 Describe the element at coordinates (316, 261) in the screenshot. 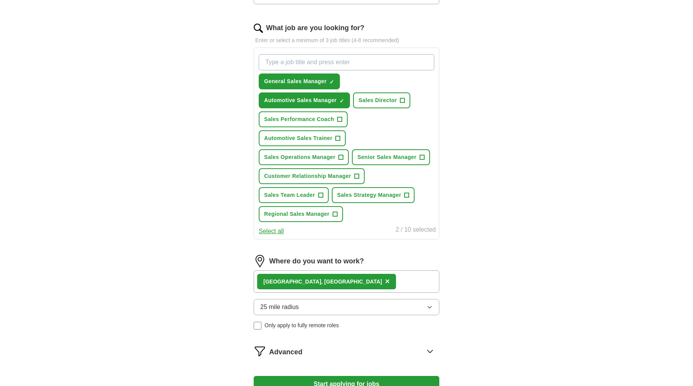

I see `label: Where do you want to work?` at that location.